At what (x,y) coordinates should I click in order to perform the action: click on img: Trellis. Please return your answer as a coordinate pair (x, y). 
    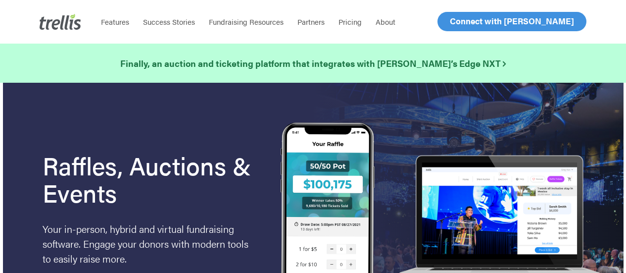
    Looking at the image, I should click on (60, 22).